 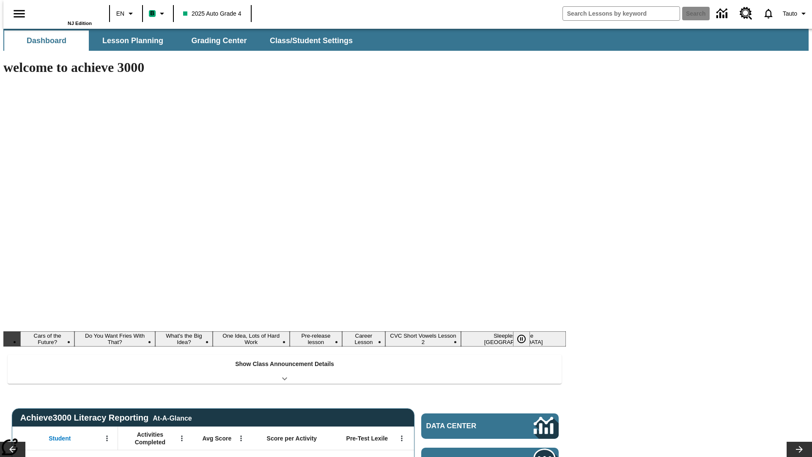 What do you see at coordinates (217, 438) in the screenshot?
I see `span: Avg Score` at bounding box center [217, 438].